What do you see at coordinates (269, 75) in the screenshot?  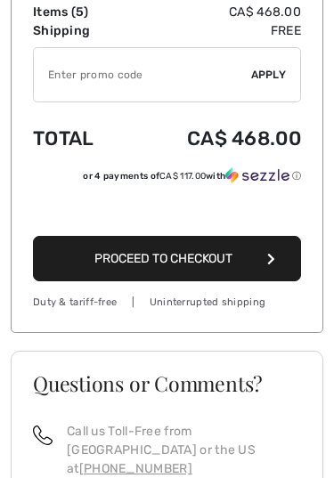 I see `span: Apply` at bounding box center [269, 75].